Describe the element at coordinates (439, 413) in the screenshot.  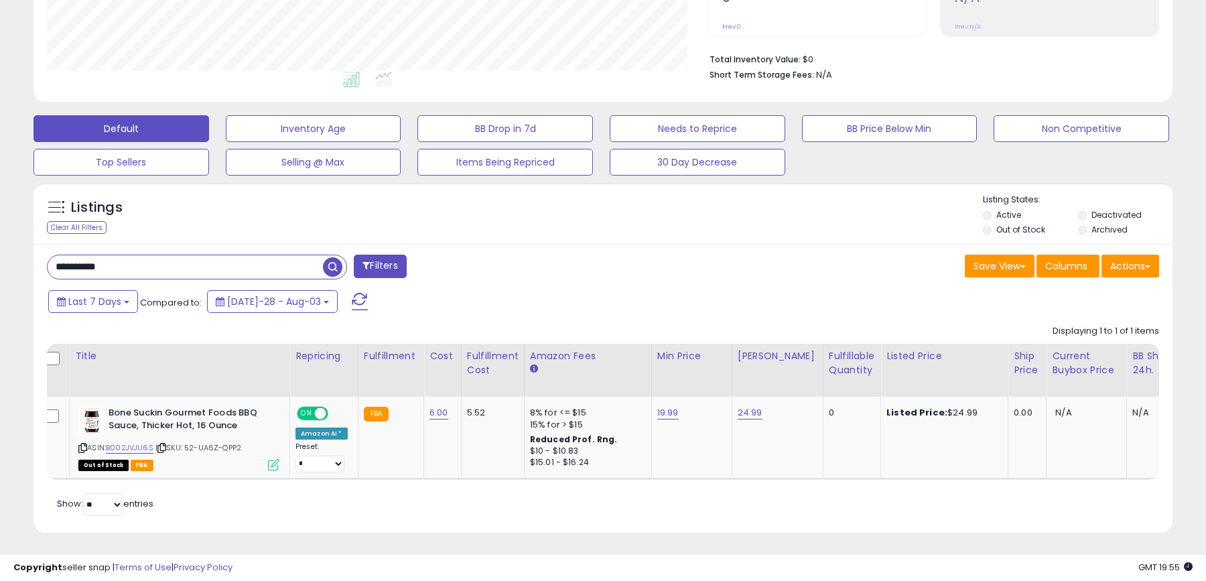
I see `a: 6.00` at that location.